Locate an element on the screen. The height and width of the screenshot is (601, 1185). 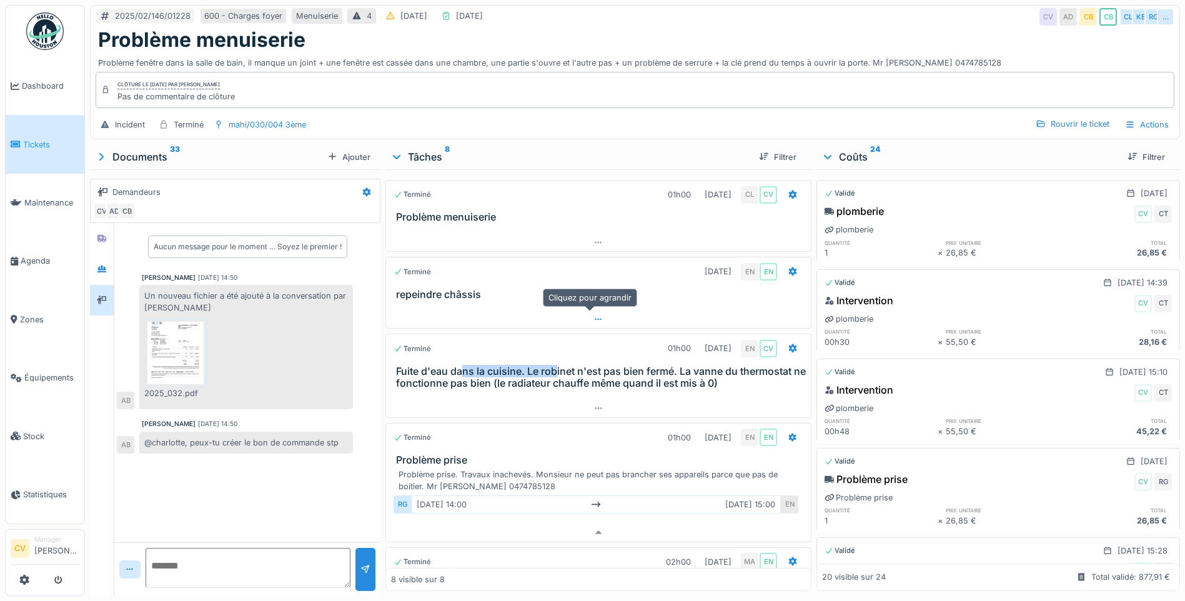
div: 00h48 is located at coordinates (881, 431).